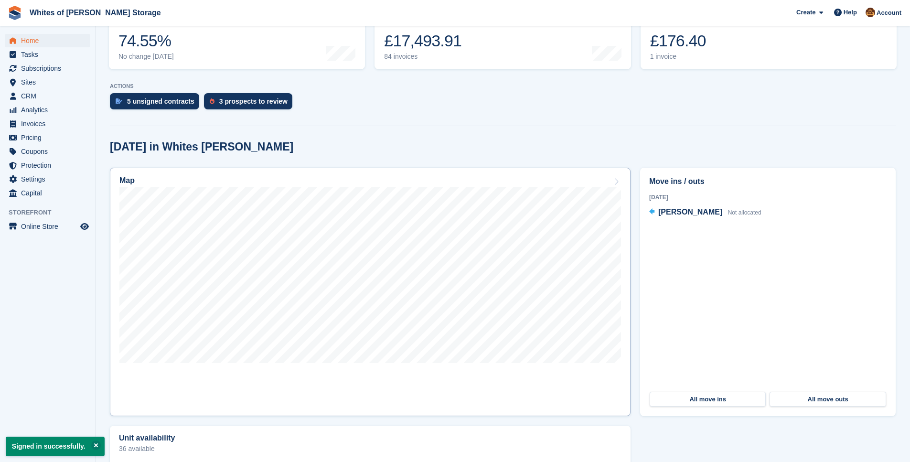 The image size is (910, 462). Describe the element at coordinates (745, 213) in the screenshot. I see `span: Not allocated` at that location.